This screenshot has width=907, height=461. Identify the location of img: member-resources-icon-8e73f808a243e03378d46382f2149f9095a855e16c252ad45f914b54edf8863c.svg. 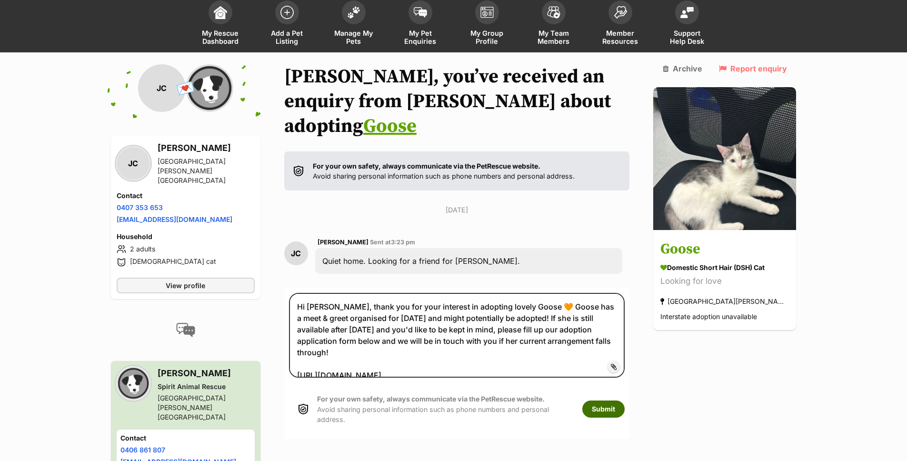
(621, 12).